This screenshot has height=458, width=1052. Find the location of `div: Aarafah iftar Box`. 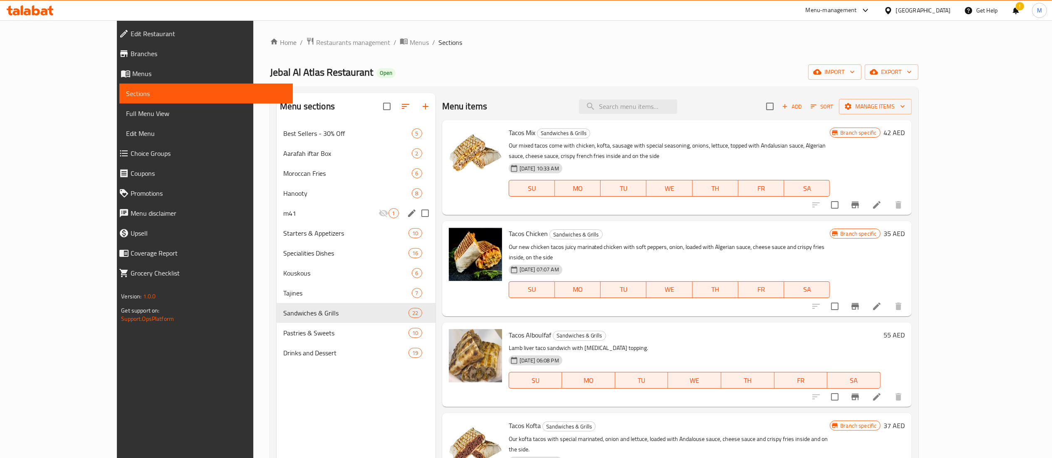

div: Aarafah iftar Box is located at coordinates (347, 153).